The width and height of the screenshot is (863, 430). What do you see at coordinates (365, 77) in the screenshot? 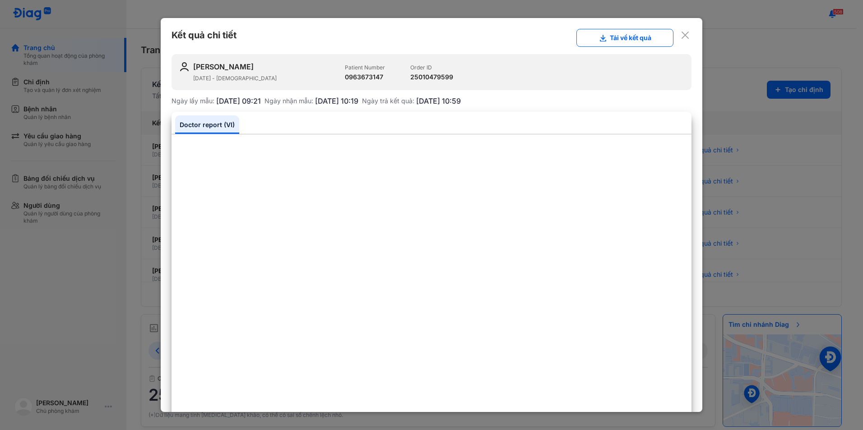
I see `h3: 0963673147` at bounding box center [365, 77].